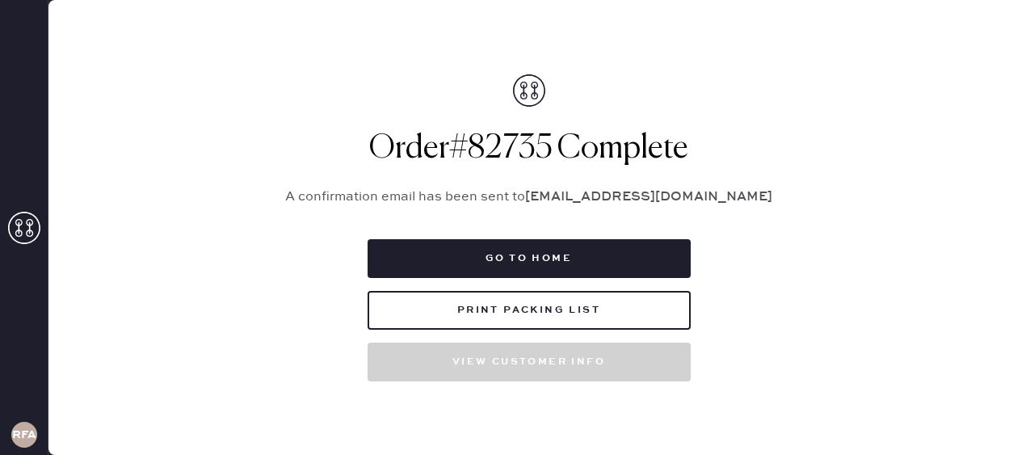 Image resolution: width=1009 pixels, height=455 pixels. What do you see at coordinates (529, 197) in the screenshot?
I see `p: A confirmation email has been sent to` at bounding box center [529, 197].